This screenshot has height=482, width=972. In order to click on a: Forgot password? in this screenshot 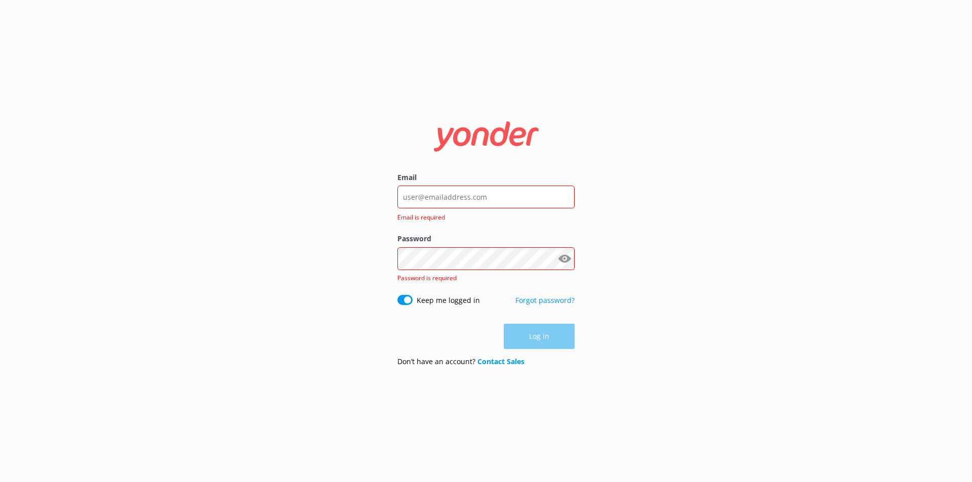, I will do `click(545, 300)`.